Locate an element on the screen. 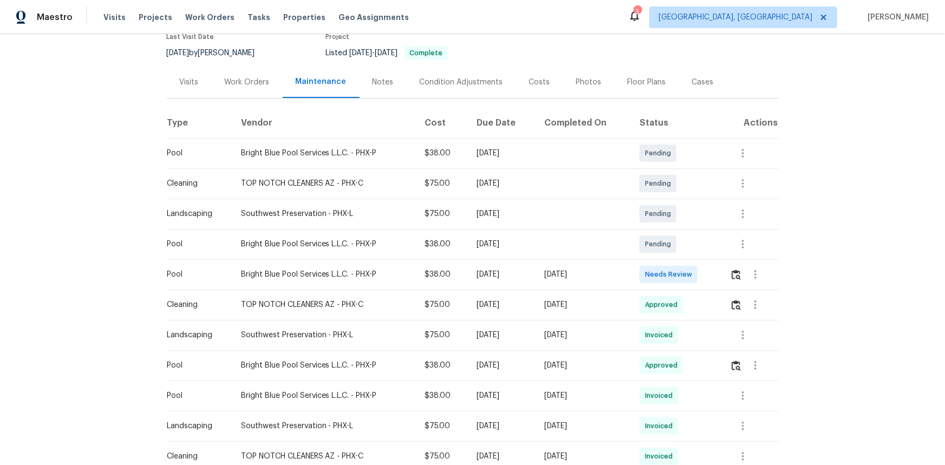 The height and width of the screenshot is (465, 945). th: Actions is located at coordinates (750, 123).